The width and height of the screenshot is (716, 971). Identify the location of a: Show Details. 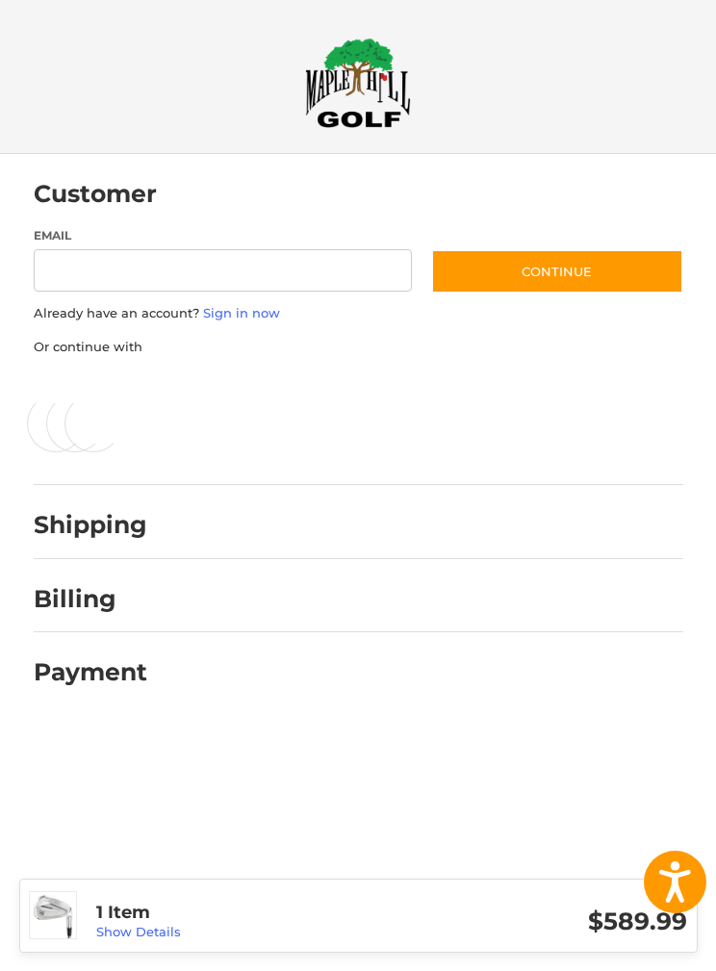
(139, 932).